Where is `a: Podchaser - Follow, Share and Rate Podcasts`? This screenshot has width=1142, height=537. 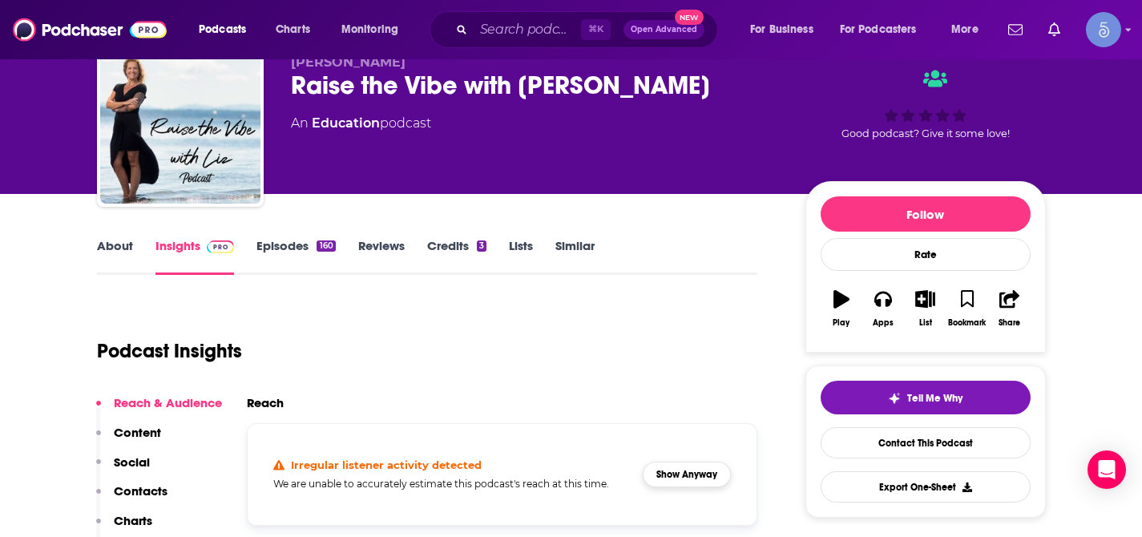
a: Podchaser - Follow, Share and Rate Podcasts is located at coordinates (90, 30).